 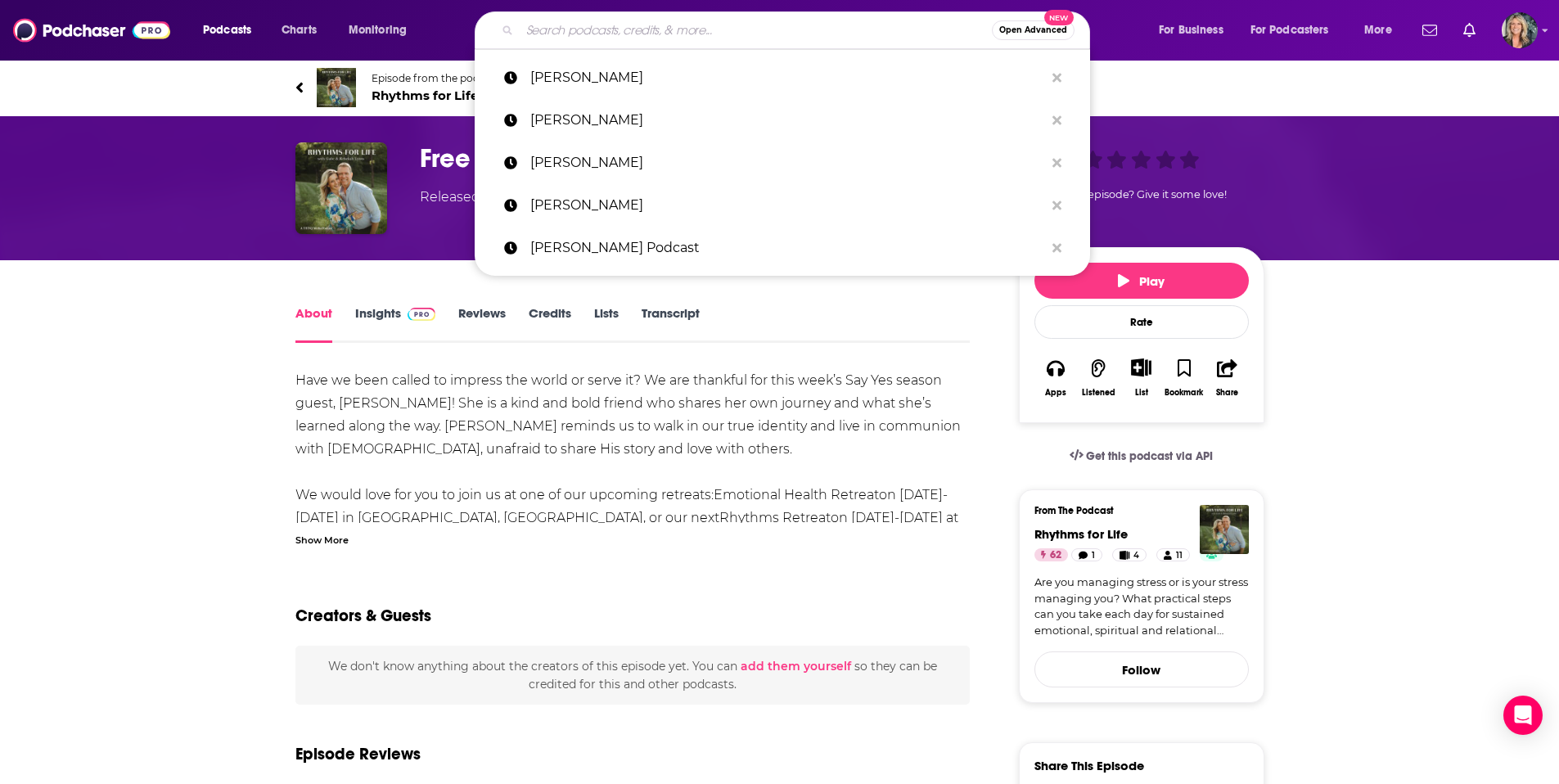 I want to click on div: Listened, so click(x=1098, y=392).